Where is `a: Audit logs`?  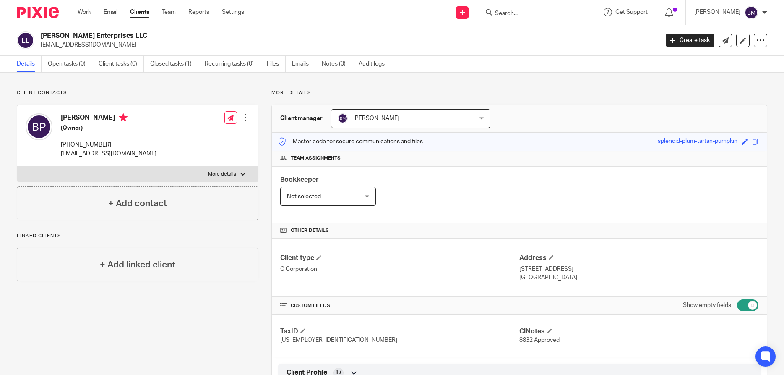 a: Audit logs is located at coordinates (375, 64).